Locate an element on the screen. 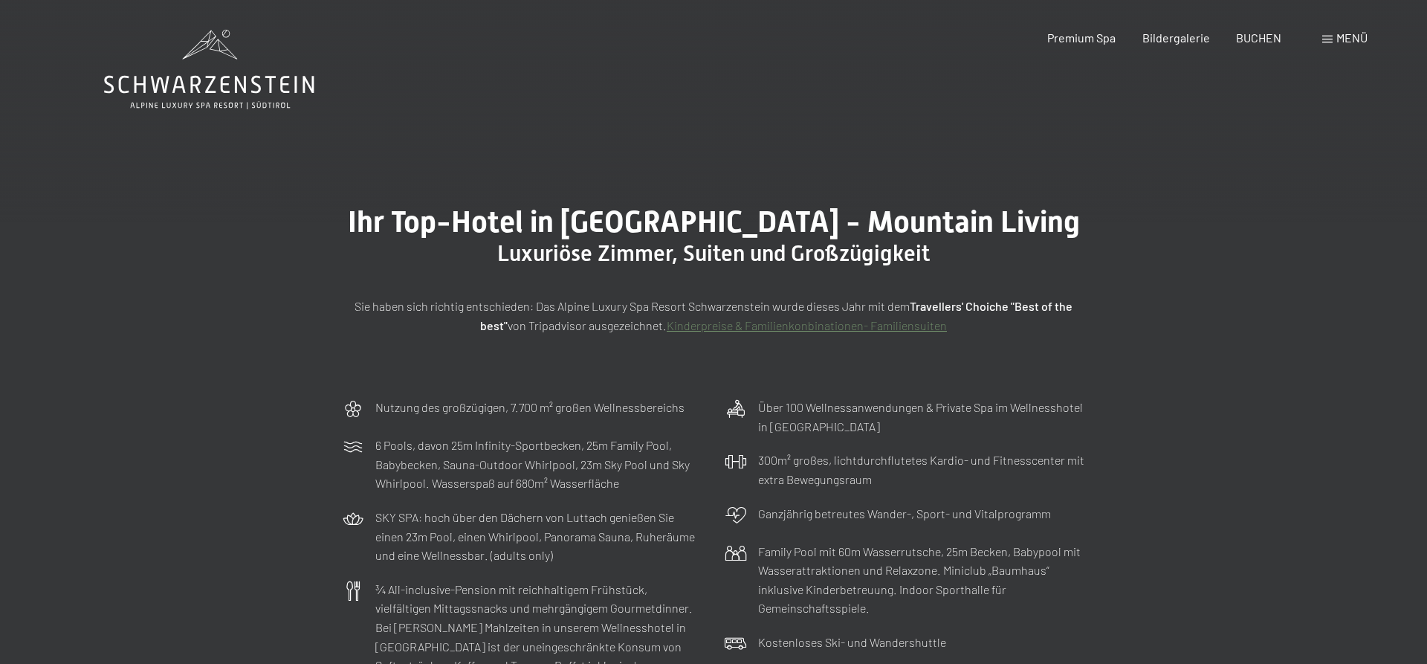 The image size is (1427, 664). span: Menü is located at coordinates (1352, 37).